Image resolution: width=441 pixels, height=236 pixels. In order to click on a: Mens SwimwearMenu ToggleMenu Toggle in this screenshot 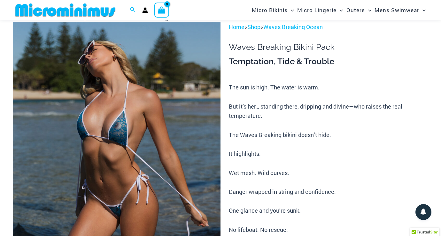, I will do `click(400, 10)`.